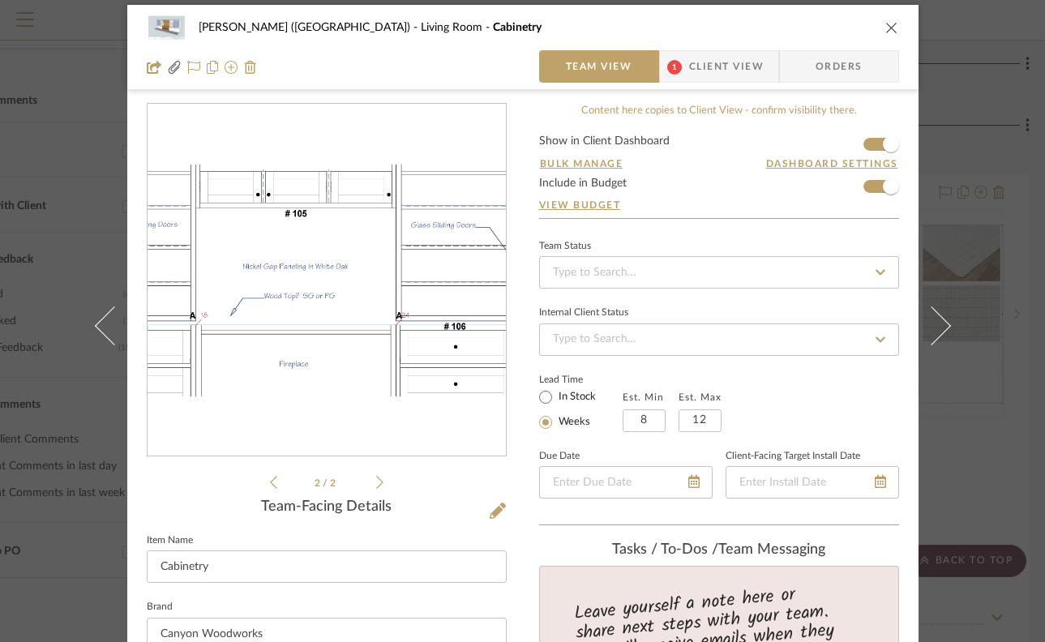 The image size is (1045, 642). I want to click on label: Item Name, so click(170, 541).